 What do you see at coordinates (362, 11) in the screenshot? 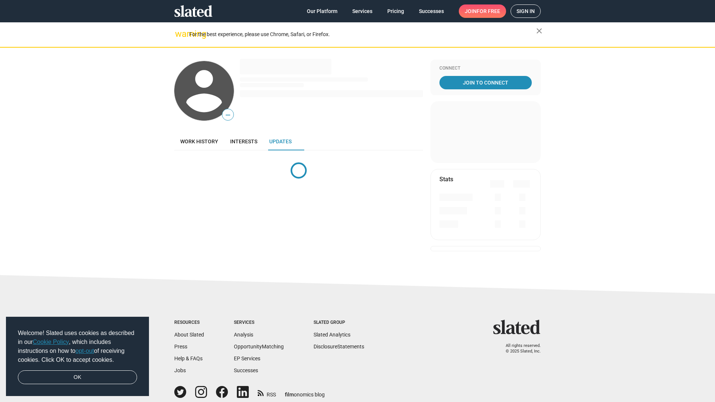
I see `span: Services` at bounding box center [362, 11].